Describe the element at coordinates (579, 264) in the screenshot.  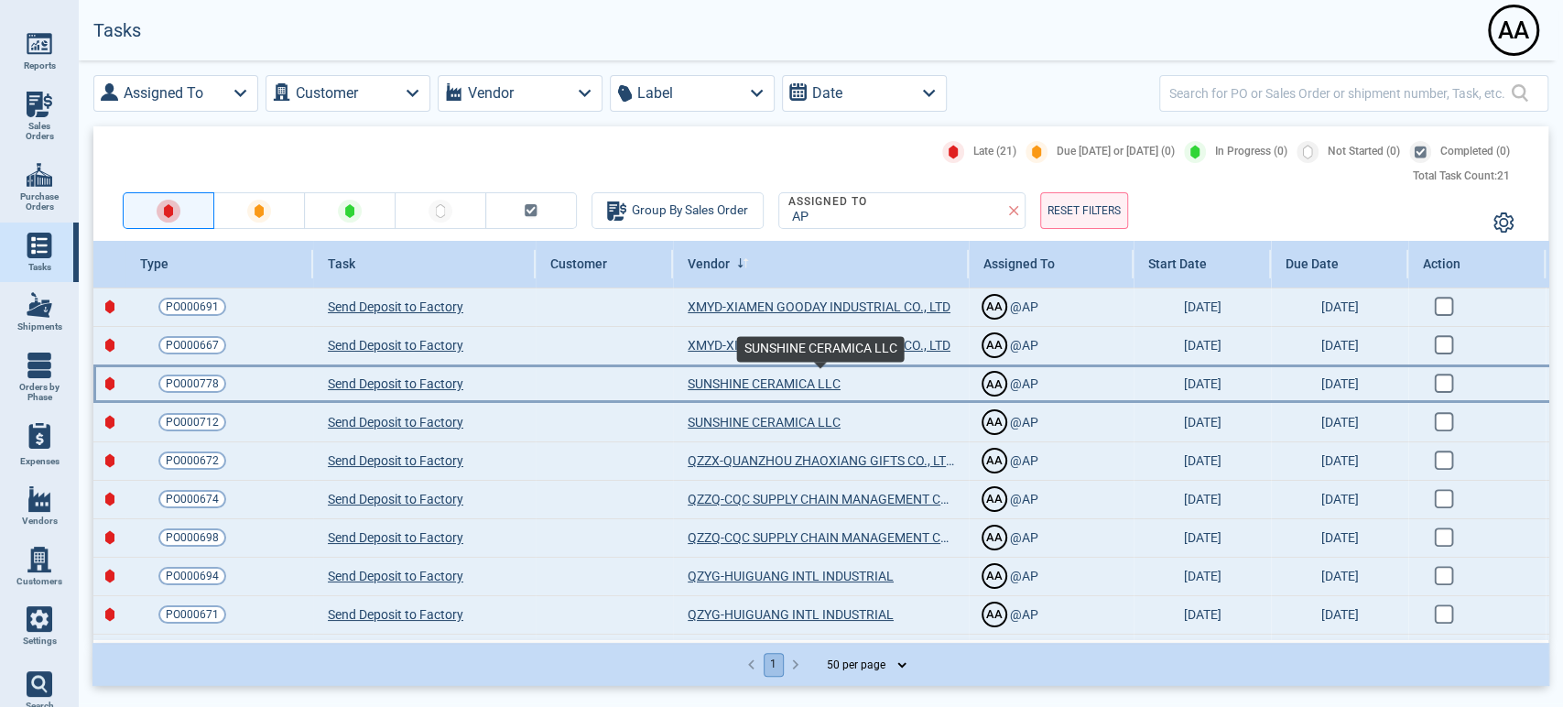
I see `span: Customer` at that location.